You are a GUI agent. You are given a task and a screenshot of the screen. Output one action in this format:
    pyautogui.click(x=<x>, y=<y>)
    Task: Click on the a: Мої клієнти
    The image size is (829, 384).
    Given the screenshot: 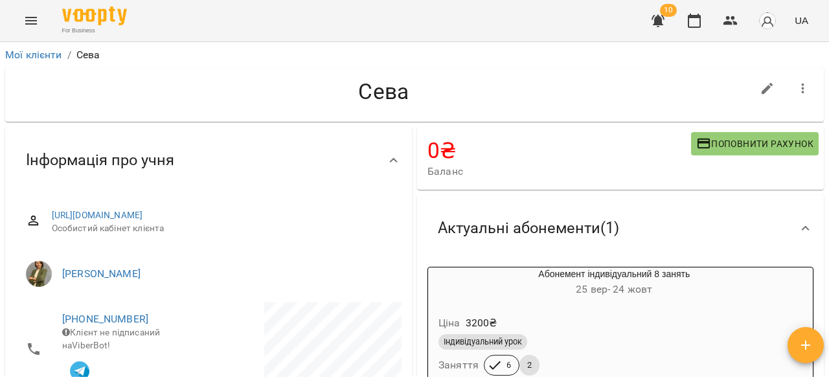 What is the action you would take?
    pyautogui.click(x=34, y=54)
    